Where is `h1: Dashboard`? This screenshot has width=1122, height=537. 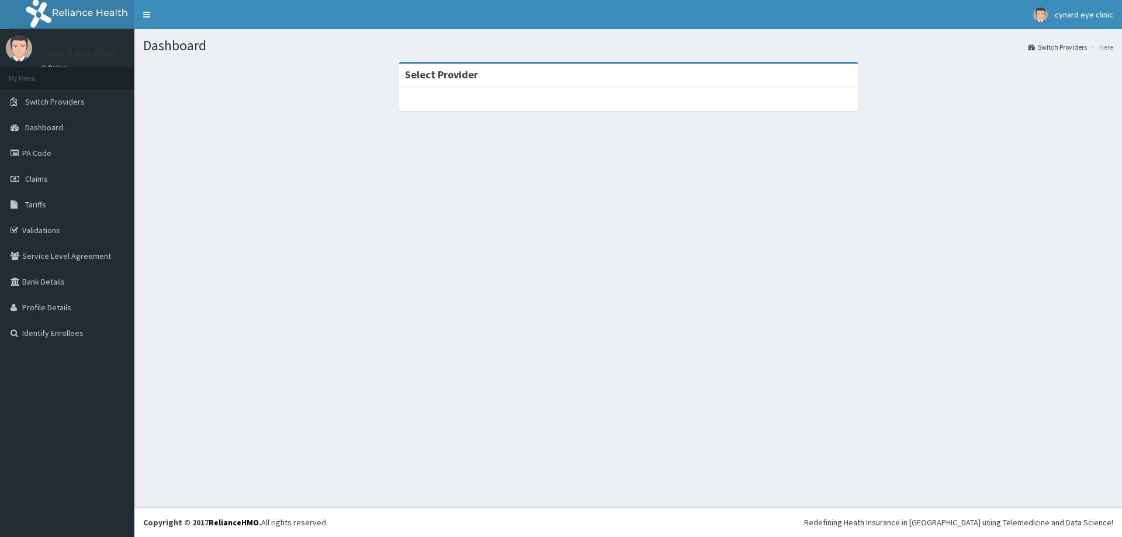
h1: Dashboard is located at coordinates (628, 46).